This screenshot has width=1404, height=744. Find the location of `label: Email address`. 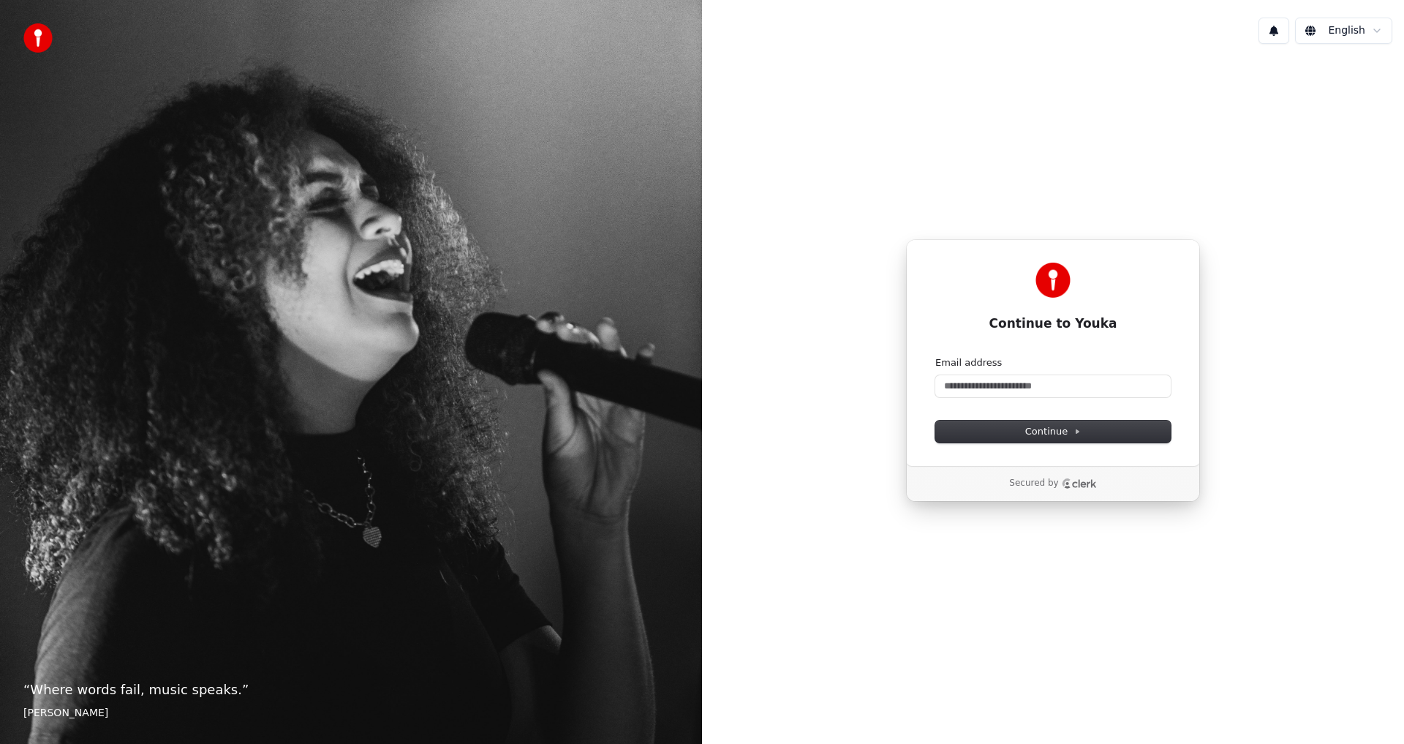

label: Email address is located at coordinates (968, 363).